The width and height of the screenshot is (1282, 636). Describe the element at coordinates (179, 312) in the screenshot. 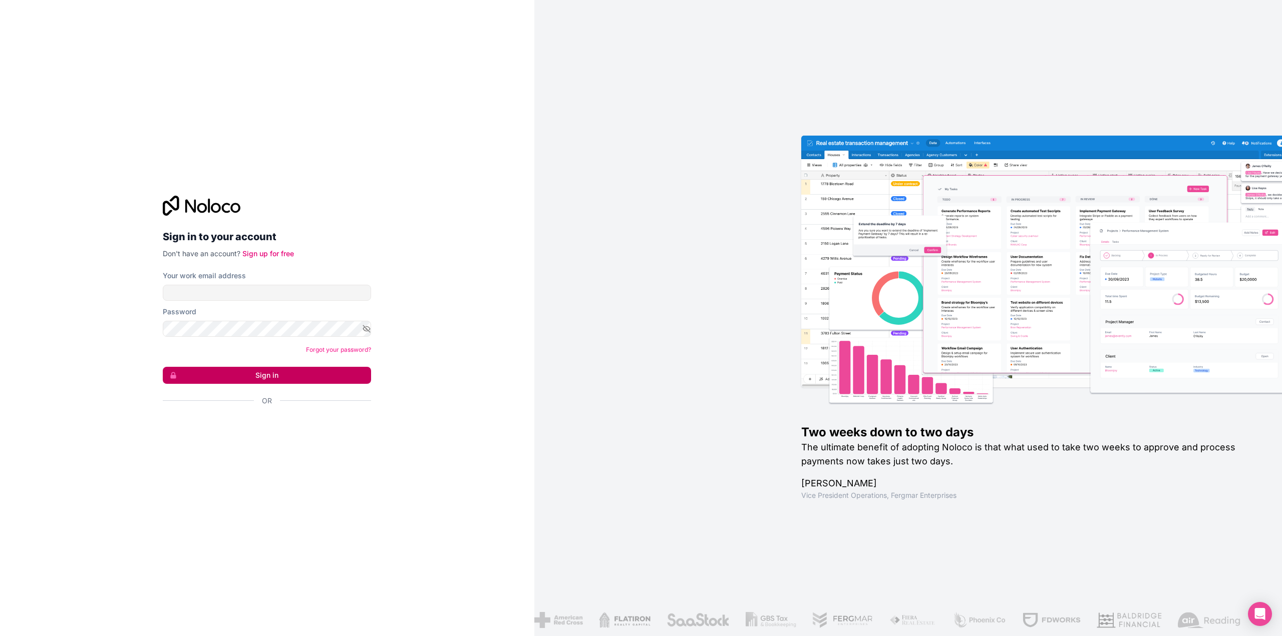

I see `label: Password` at that location.